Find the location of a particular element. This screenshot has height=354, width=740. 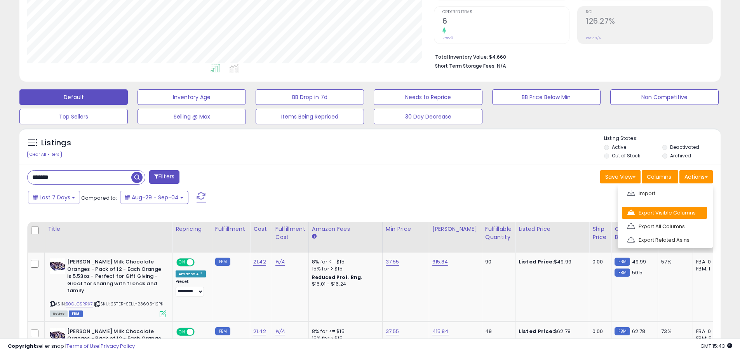

li: $4,660 is located at coordinates (571, 56).